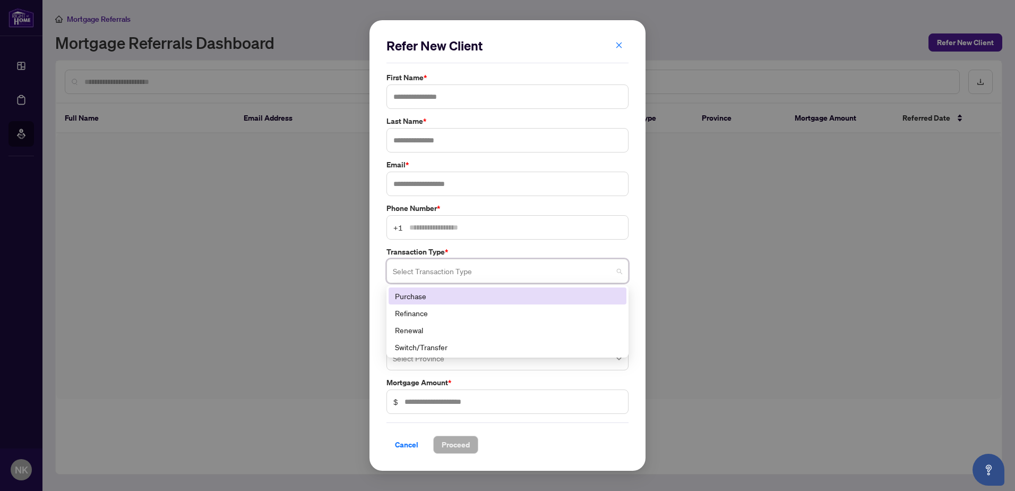  What do you see at coordinates (508, 313) in the screenshot?
I see `div: Refinance` at bounding box center [508, 313].